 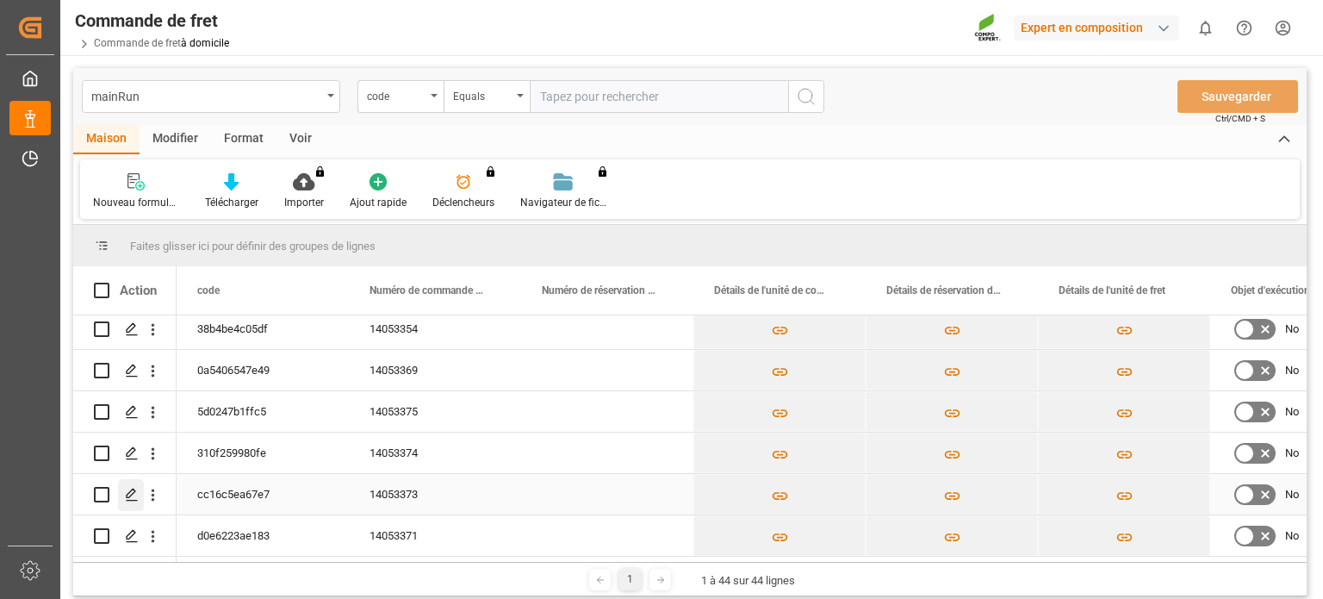 I want to click on font: cc16c5ea67e7, so click(x=233, y=494).